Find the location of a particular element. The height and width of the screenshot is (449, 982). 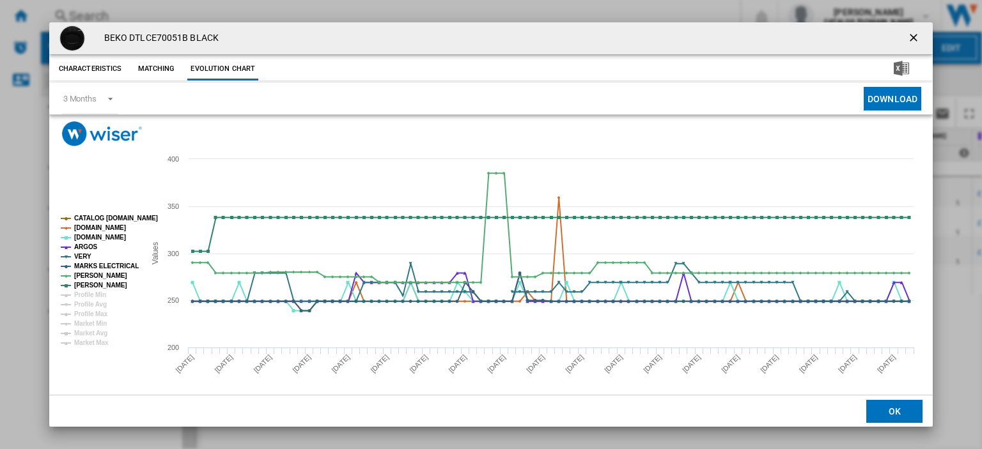

ng-md-icon: getI18NText('BUTTONS.CLOSE_DIALOG') is located at coordinates (915, 39).